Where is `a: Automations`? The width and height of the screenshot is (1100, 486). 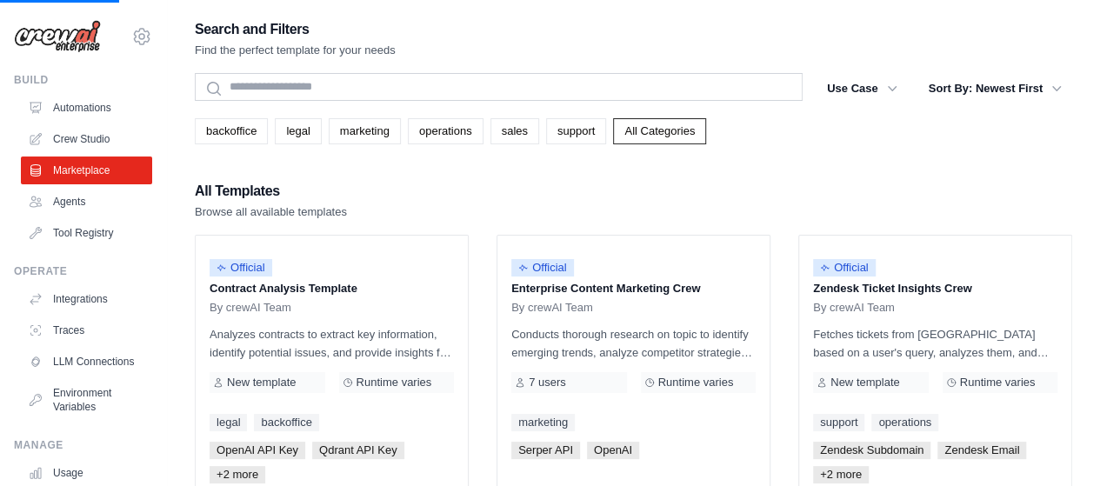
a: Automations is located at coordinates (86, 108).